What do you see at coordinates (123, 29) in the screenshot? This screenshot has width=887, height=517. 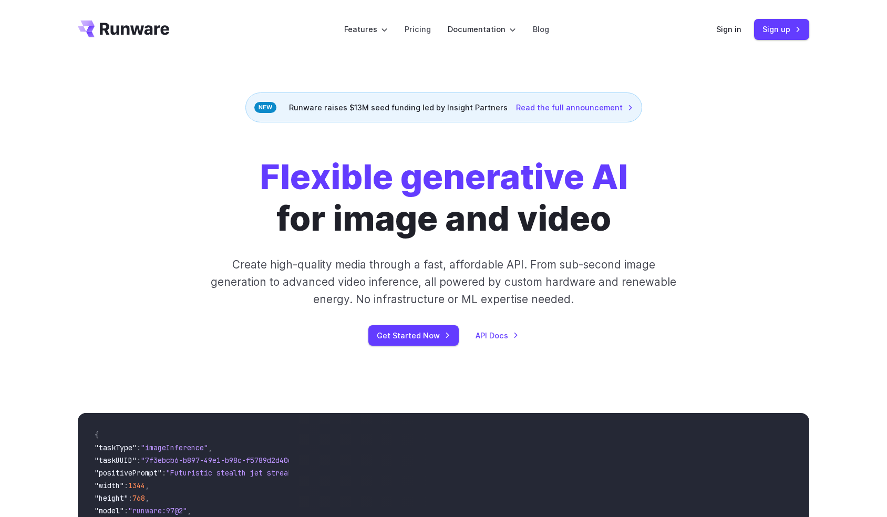 I see `a: Go to /` at bounding box center [123, 29].